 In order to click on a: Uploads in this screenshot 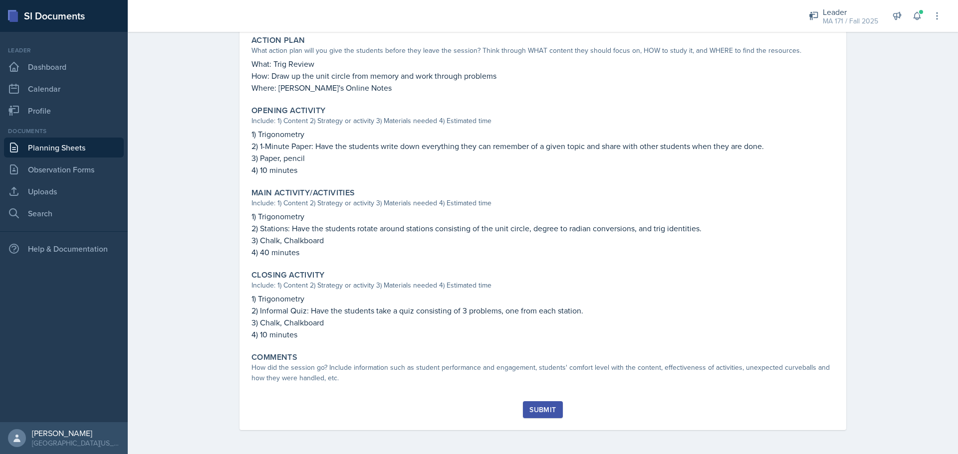, I will do `click(64, 192)`.